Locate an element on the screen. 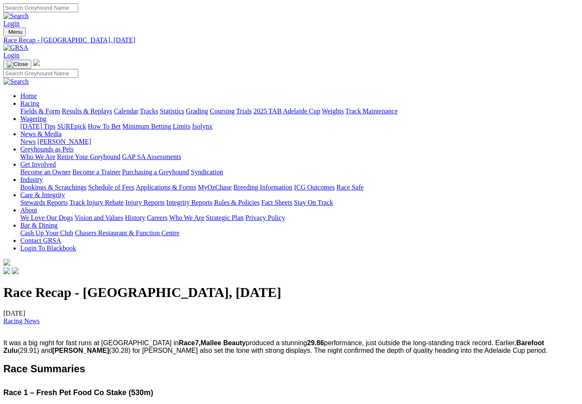  span: Race is located at coordinates (187, 343).